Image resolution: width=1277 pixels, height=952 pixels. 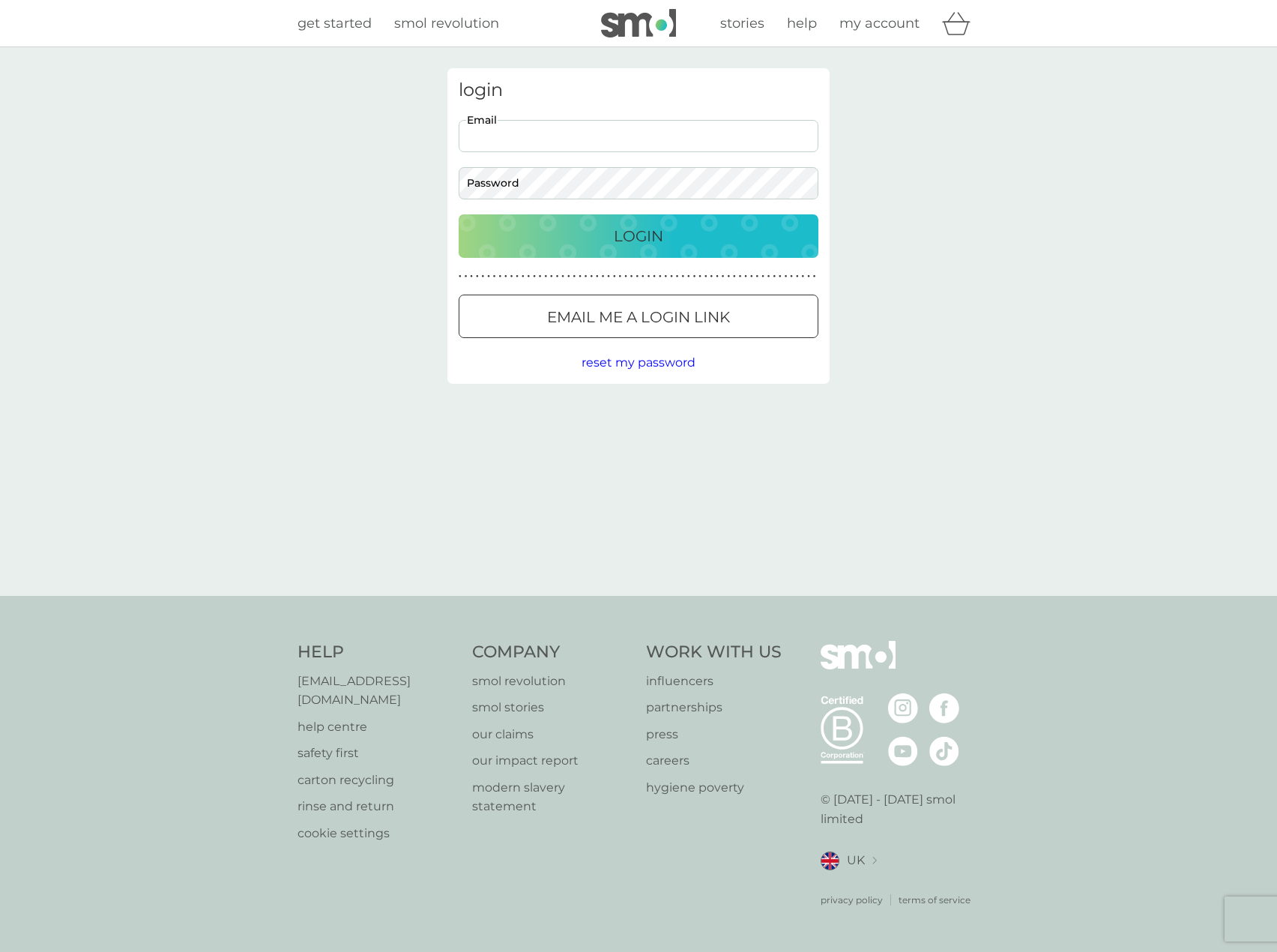 What do you see at coordinates (377, 806) in the screenshot?
I see `a: rinse and return` at bounding box center [377, 806].